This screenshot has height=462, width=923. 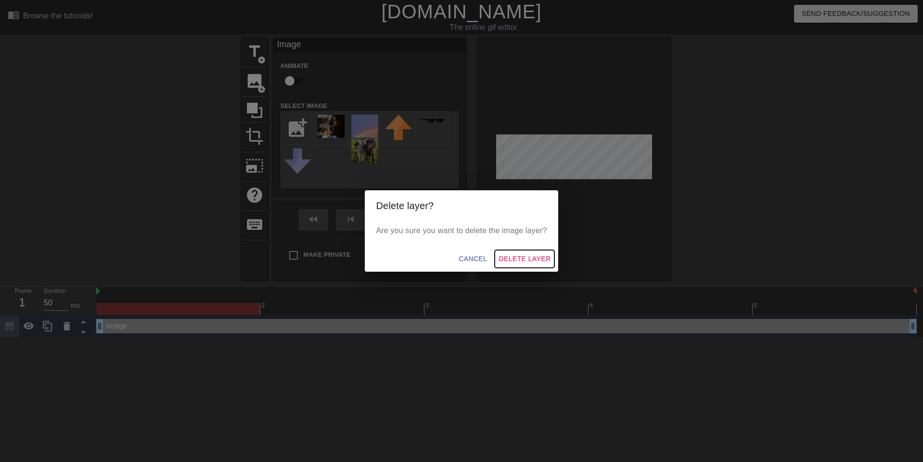 What do you see at coordinates (525, 259) in the screenshot?
I see `span: Delete Layer` at bounding box center [525, 259].